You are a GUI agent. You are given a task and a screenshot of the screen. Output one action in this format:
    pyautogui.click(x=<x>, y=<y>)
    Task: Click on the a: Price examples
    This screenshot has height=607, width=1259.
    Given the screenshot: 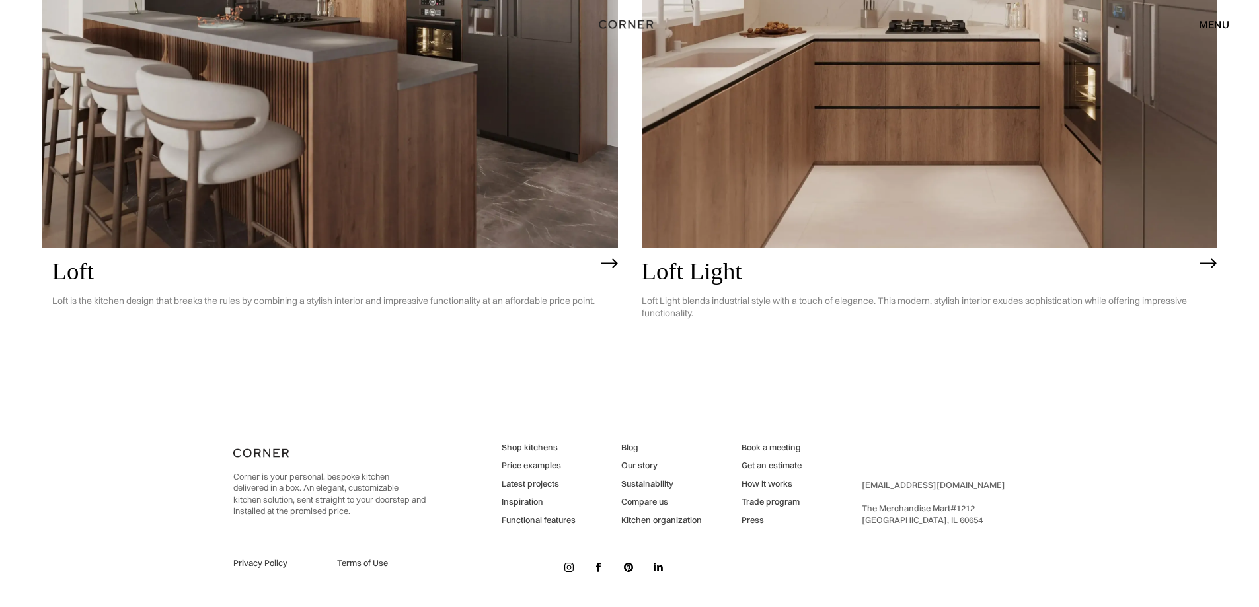 What is the action you would take?
    pyautogui.click(x=539, y=466)
    